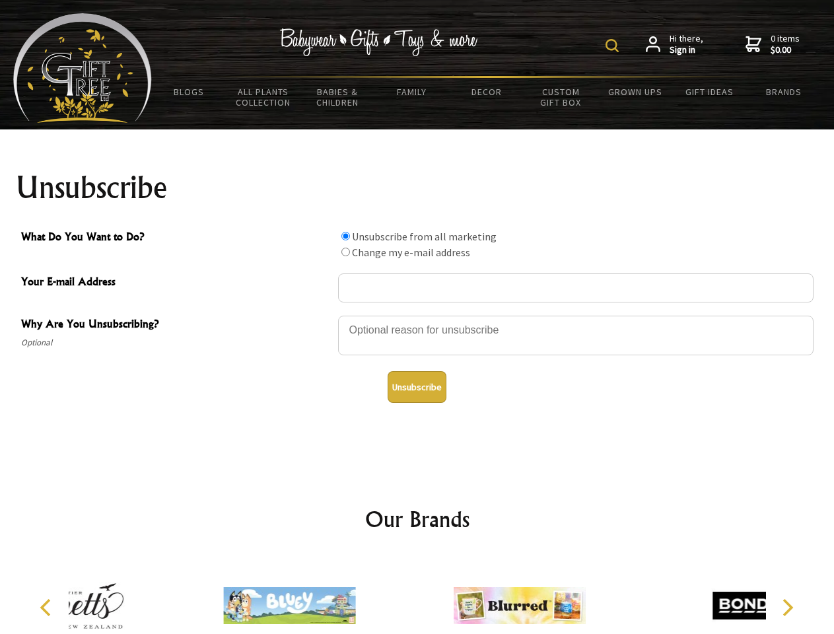  What do you see at coordinates (264, 97) in the screenshot?
I see `a: All Plants Collection` at bounding box center [264, 97].